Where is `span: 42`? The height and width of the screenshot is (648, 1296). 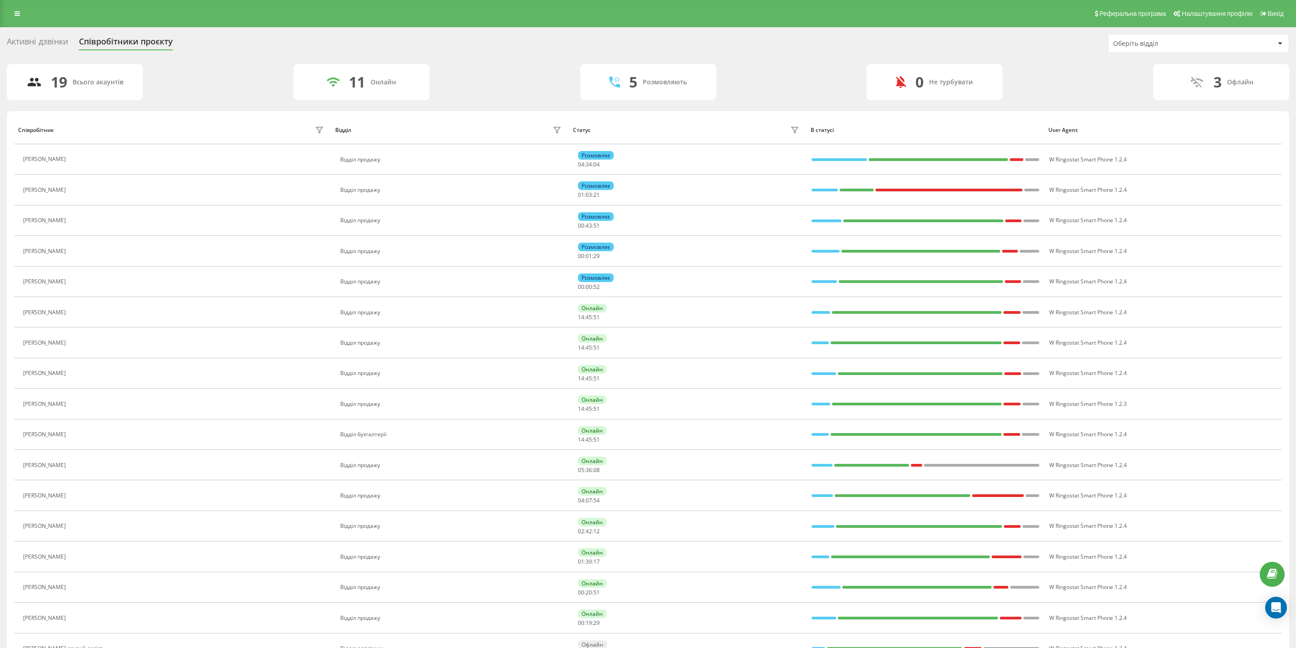
span: 42 is located at coordinates (589, 531).